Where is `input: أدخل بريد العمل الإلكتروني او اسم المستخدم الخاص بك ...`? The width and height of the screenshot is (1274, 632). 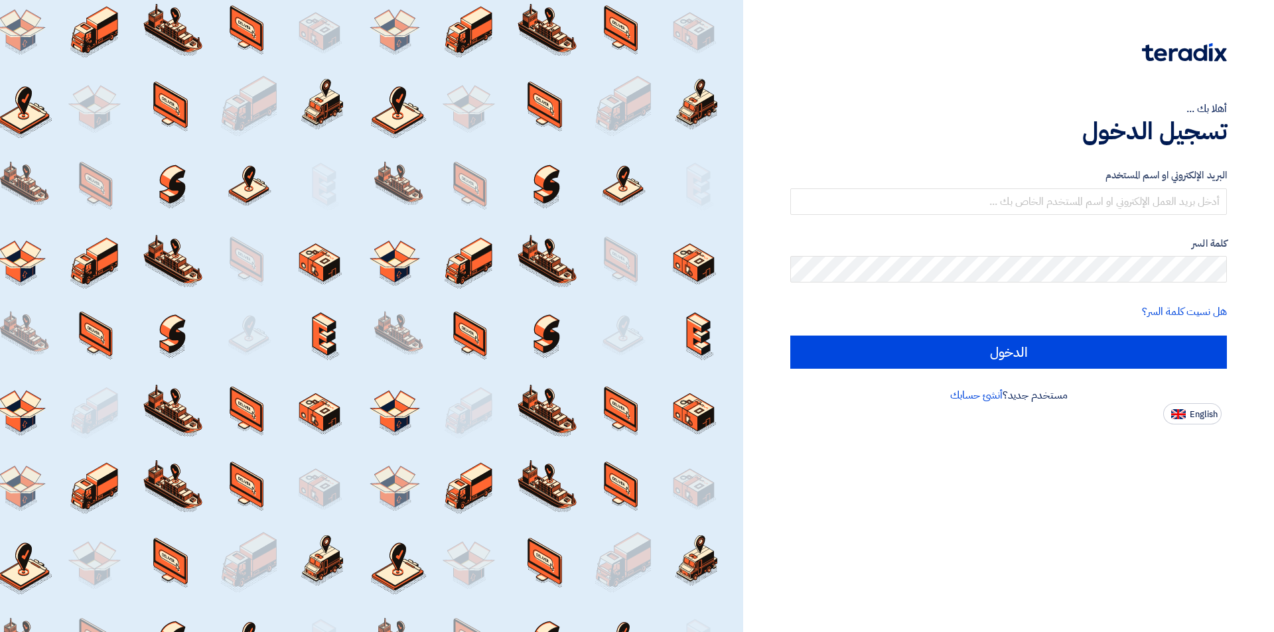
input: أدخل بريد العمل الإلكتروني او اسم المستخدم الخاص بك ... is located at coordinates (1009, 202).